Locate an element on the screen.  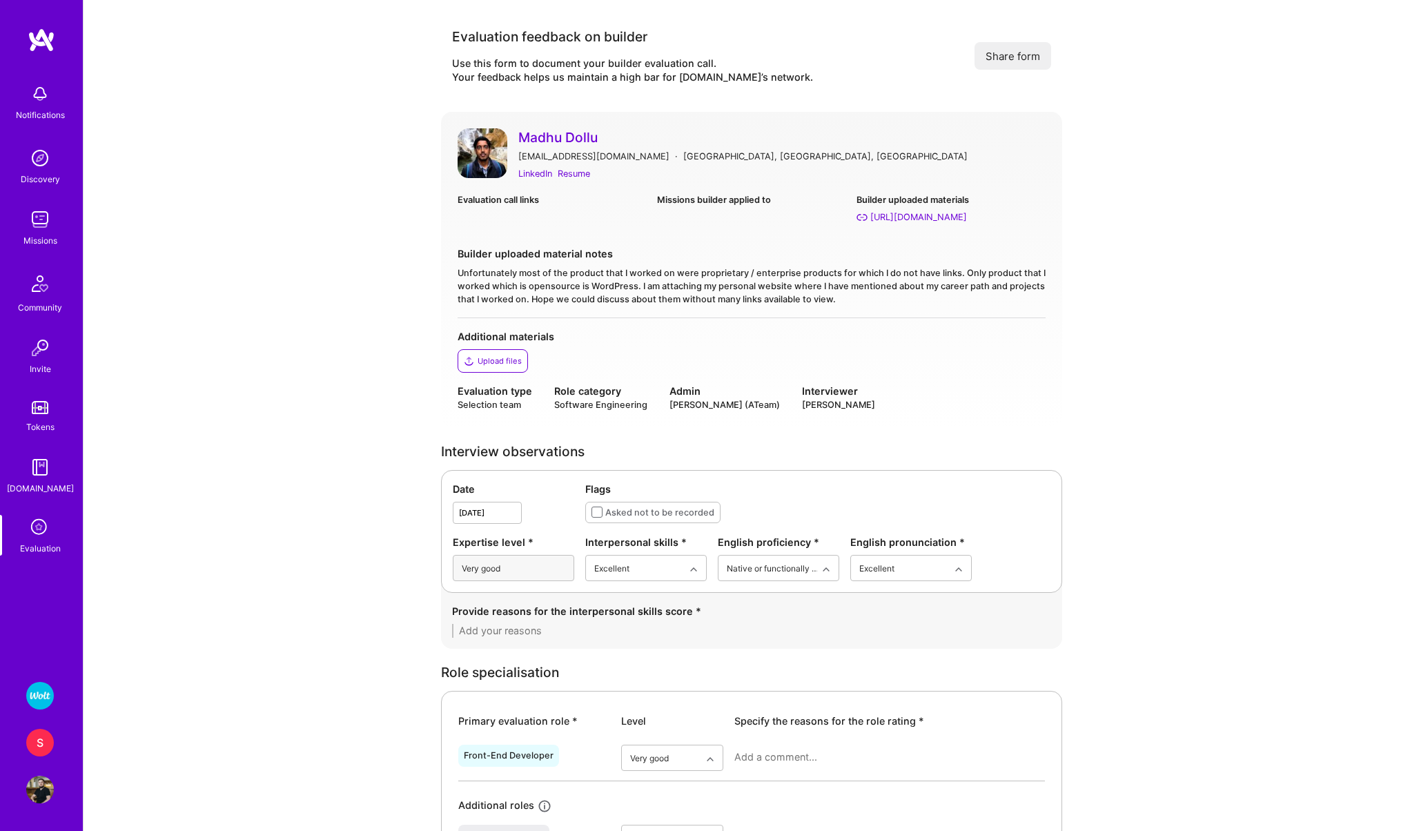
div: Evaluation type is located at coordinates (495, 391).